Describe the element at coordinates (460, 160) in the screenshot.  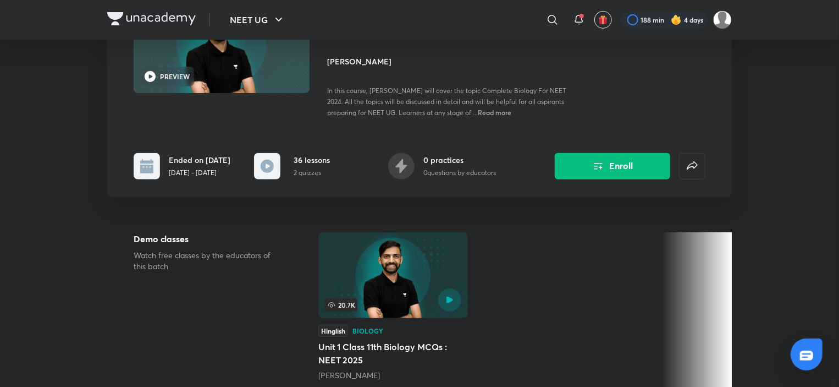
I see `h6: 0 practices` at that location.